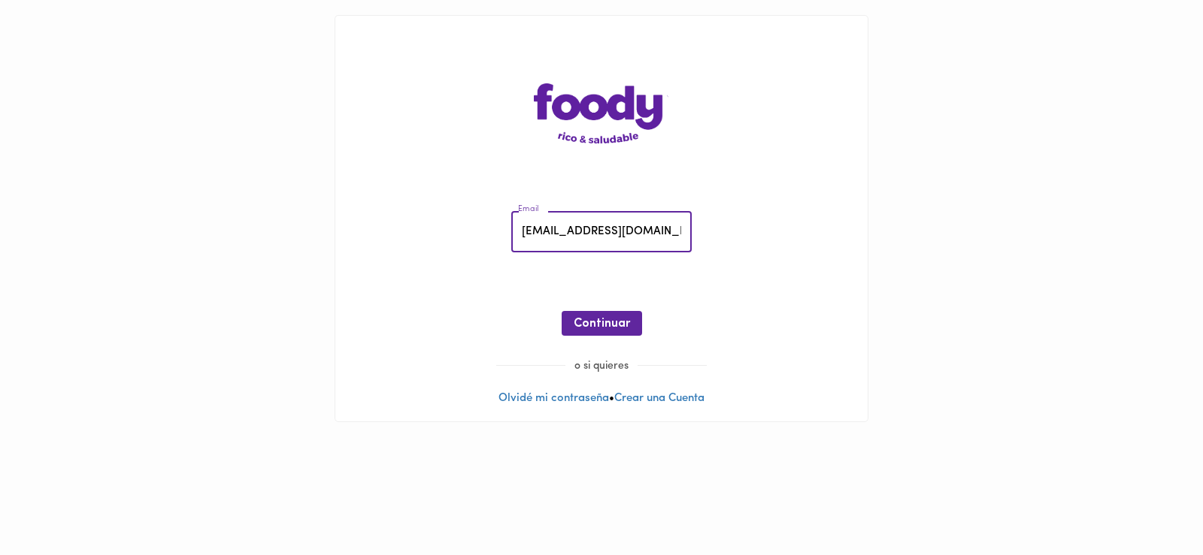  What do you see at coordinates (601, 114) in the screenshot?
I see `img: logo-main-page.png` at bounding box center [601, 114].